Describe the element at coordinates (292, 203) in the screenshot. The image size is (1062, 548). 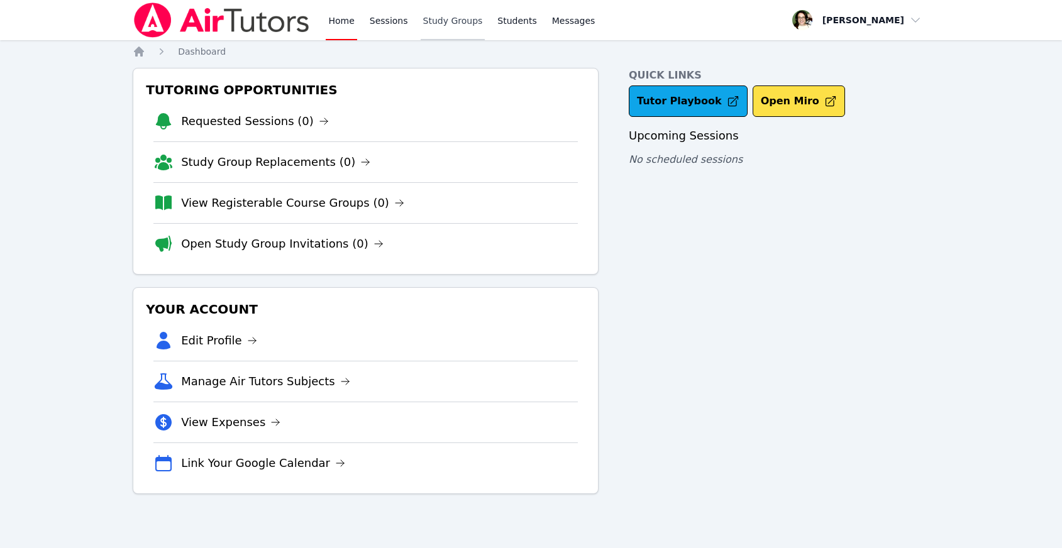
I see `a: View Registerable Course Groups (0)` at that location.